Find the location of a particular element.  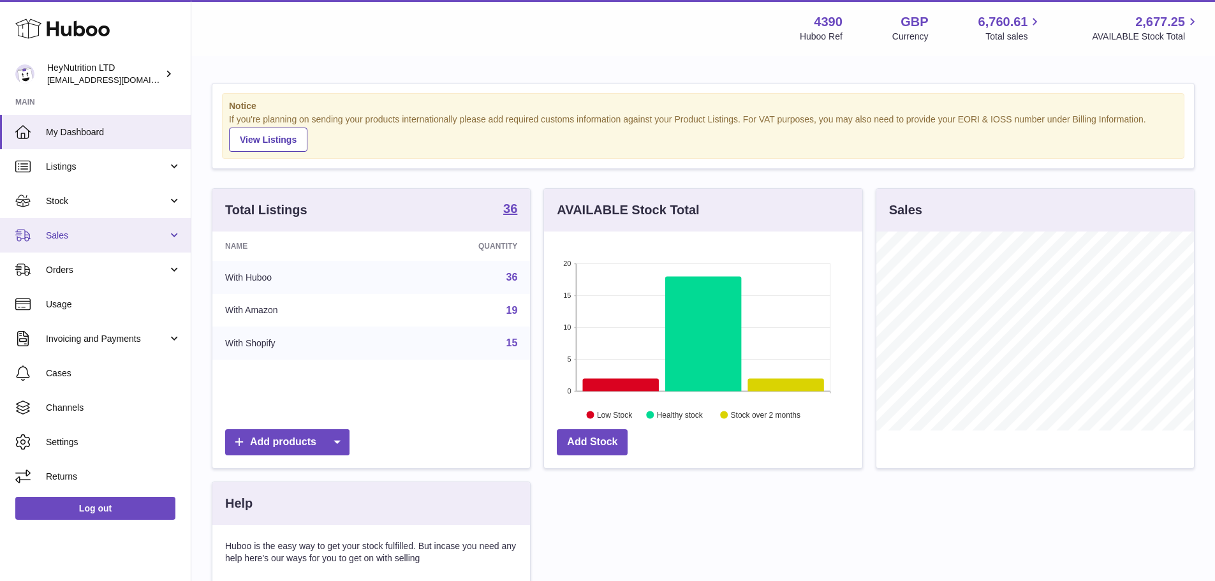

th: Quantity is located at coordinates (458, 246).